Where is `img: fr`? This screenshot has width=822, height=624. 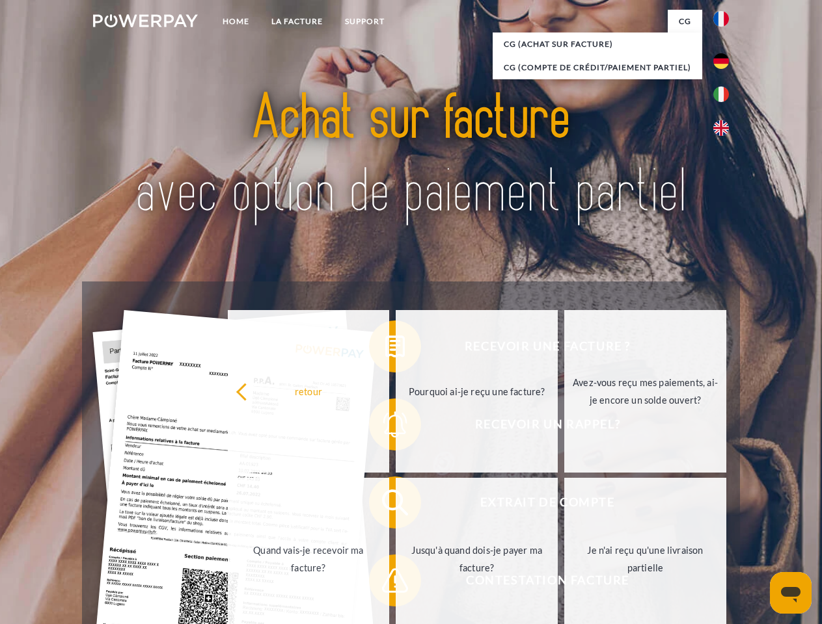 img: fr is located at coordinates (721, 19).